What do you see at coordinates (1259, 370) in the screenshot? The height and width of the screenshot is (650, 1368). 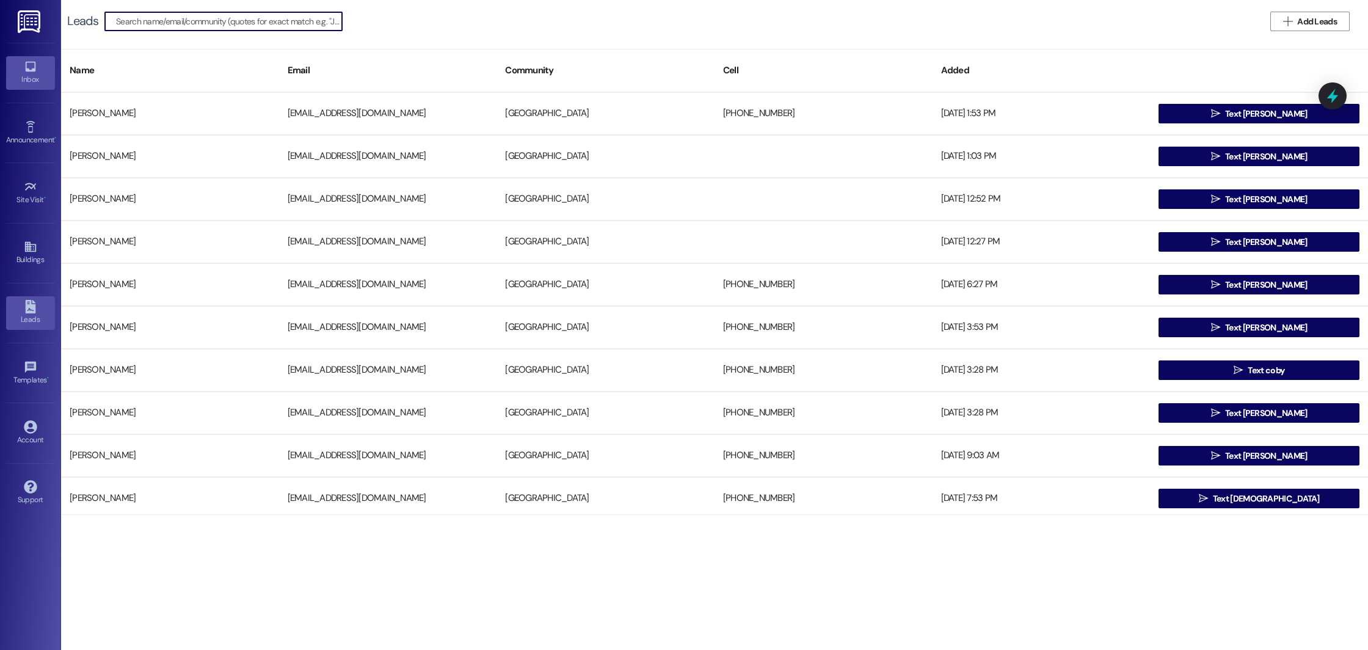 I see `button: Text coby` at bounding box center [1259, 370].